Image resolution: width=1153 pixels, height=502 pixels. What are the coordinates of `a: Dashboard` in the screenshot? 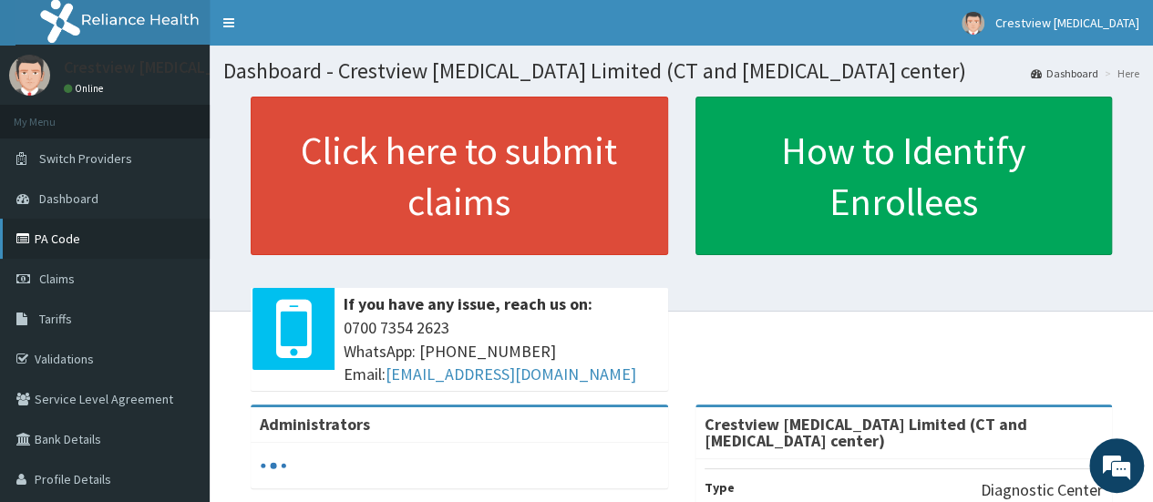 It's located at (1065, 73).